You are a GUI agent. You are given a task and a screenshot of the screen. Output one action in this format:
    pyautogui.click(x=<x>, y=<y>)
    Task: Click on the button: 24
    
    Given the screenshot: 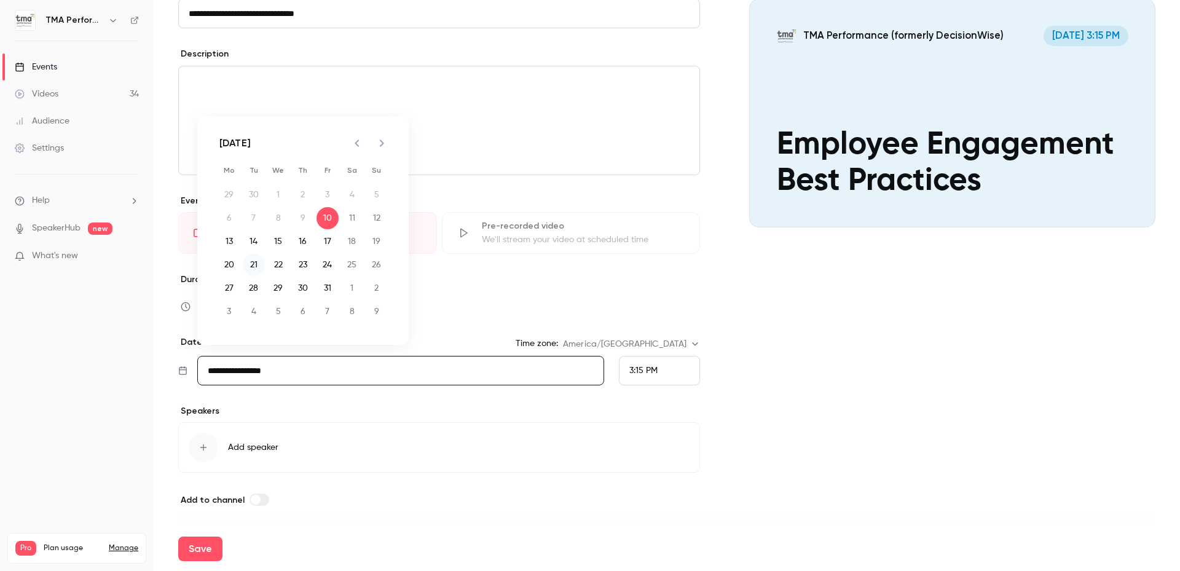 What is the action you would take?
    pyautogui.click(x=328, y=265)
    